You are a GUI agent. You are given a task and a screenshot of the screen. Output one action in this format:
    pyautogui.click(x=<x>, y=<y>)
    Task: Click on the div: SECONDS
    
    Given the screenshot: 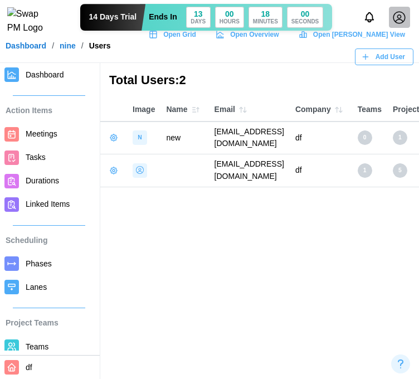 What is the action you would take?
    pyautogui.click(x=305, y=22)
    